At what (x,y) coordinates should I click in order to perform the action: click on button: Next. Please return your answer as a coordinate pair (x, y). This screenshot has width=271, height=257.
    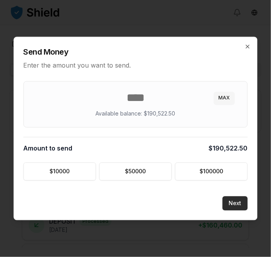
    Looking at the image, I should click on (235, 204).